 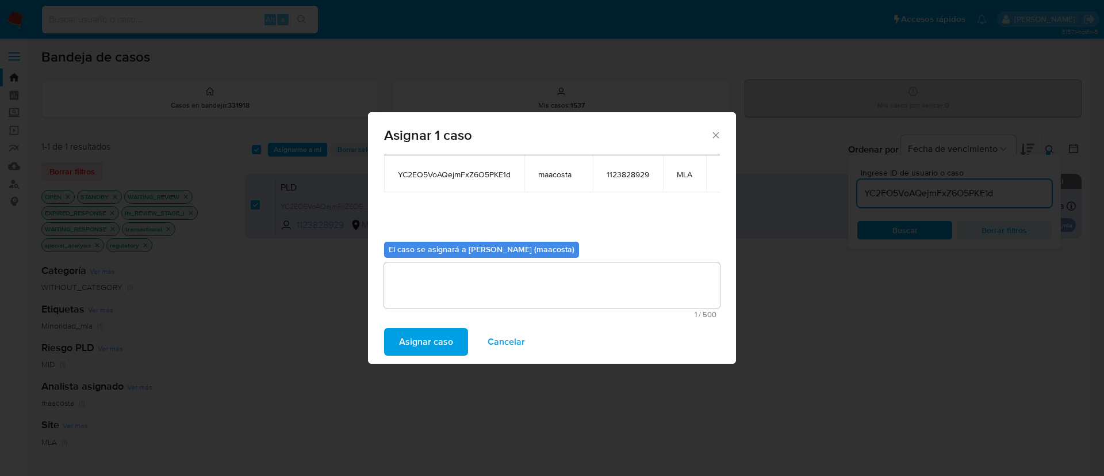 What do you see at coordinates (552, 238) in the screenshot?
I see `div: assign-modal` at bounding box center [552, 238].